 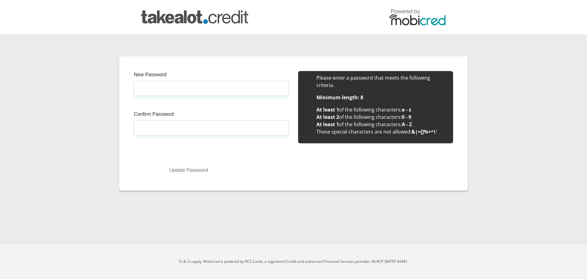 What do you see at coordinates (382, 131) in the screenshot?
I see `li: These special characters are not allowed:` at bounding box center [382, 131].